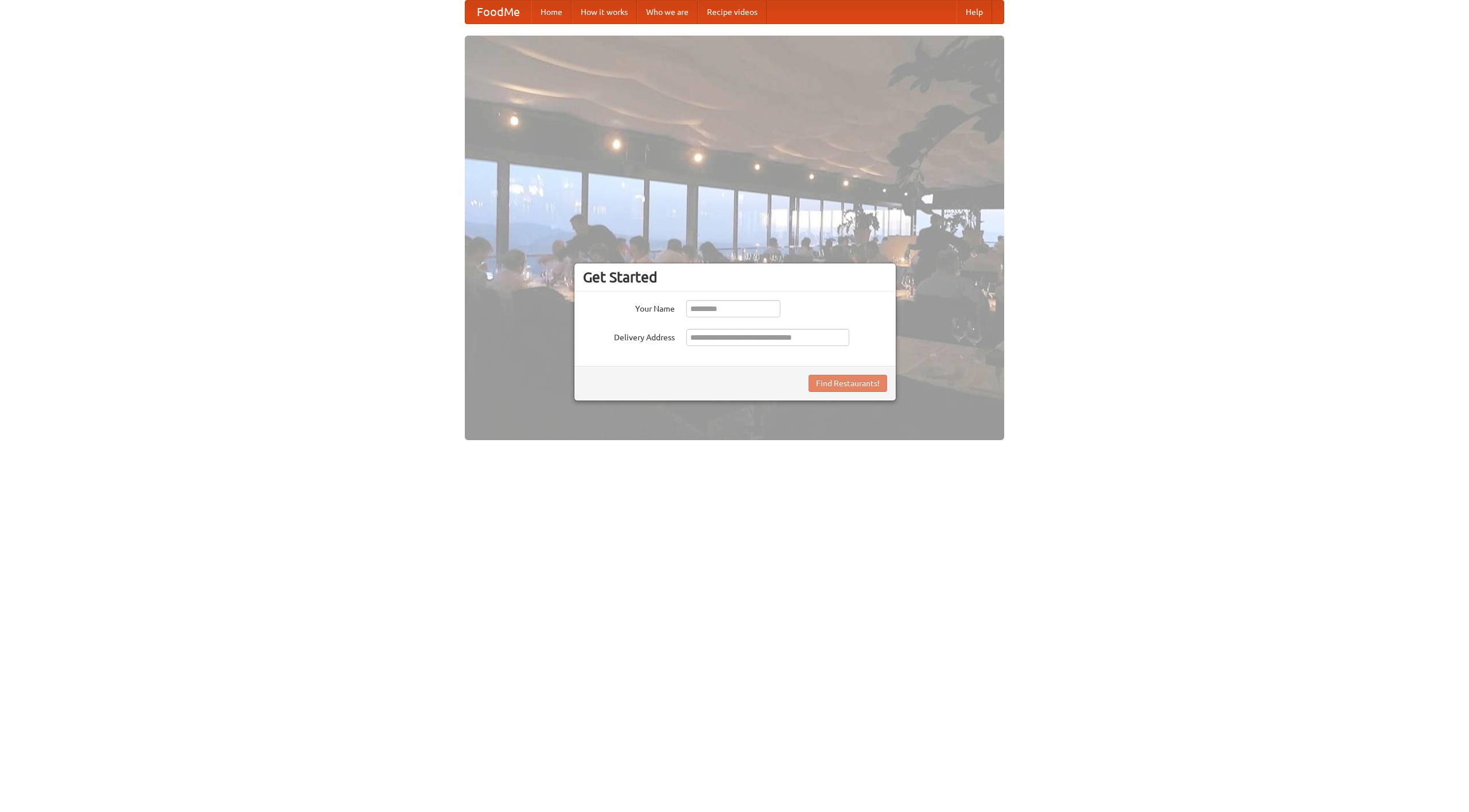 The width and height of the screenshot is (1469, 812). What do you see at coordinates (498, 12) in the screenshot?
I see `a: FoodMe` at bounding box center [498, 12].